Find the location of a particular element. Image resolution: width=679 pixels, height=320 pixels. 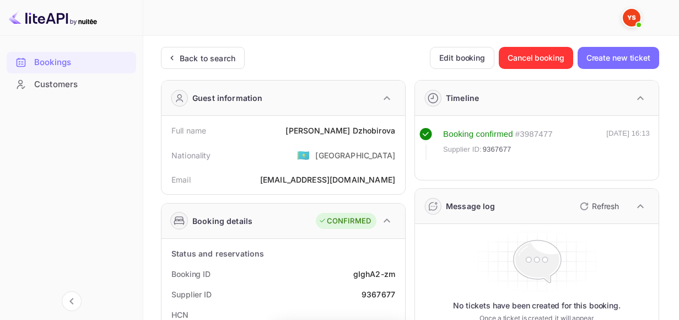

div: Nationality is located at coordinates (191, 155).